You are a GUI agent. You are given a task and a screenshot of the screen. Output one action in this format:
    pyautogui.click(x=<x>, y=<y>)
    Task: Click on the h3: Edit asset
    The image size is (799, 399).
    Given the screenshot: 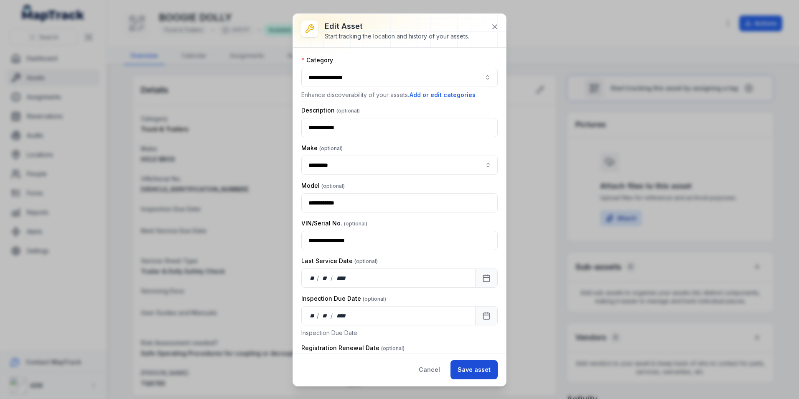 What is the action you would take?
    pyautogui.click(x=397, y=26)
    